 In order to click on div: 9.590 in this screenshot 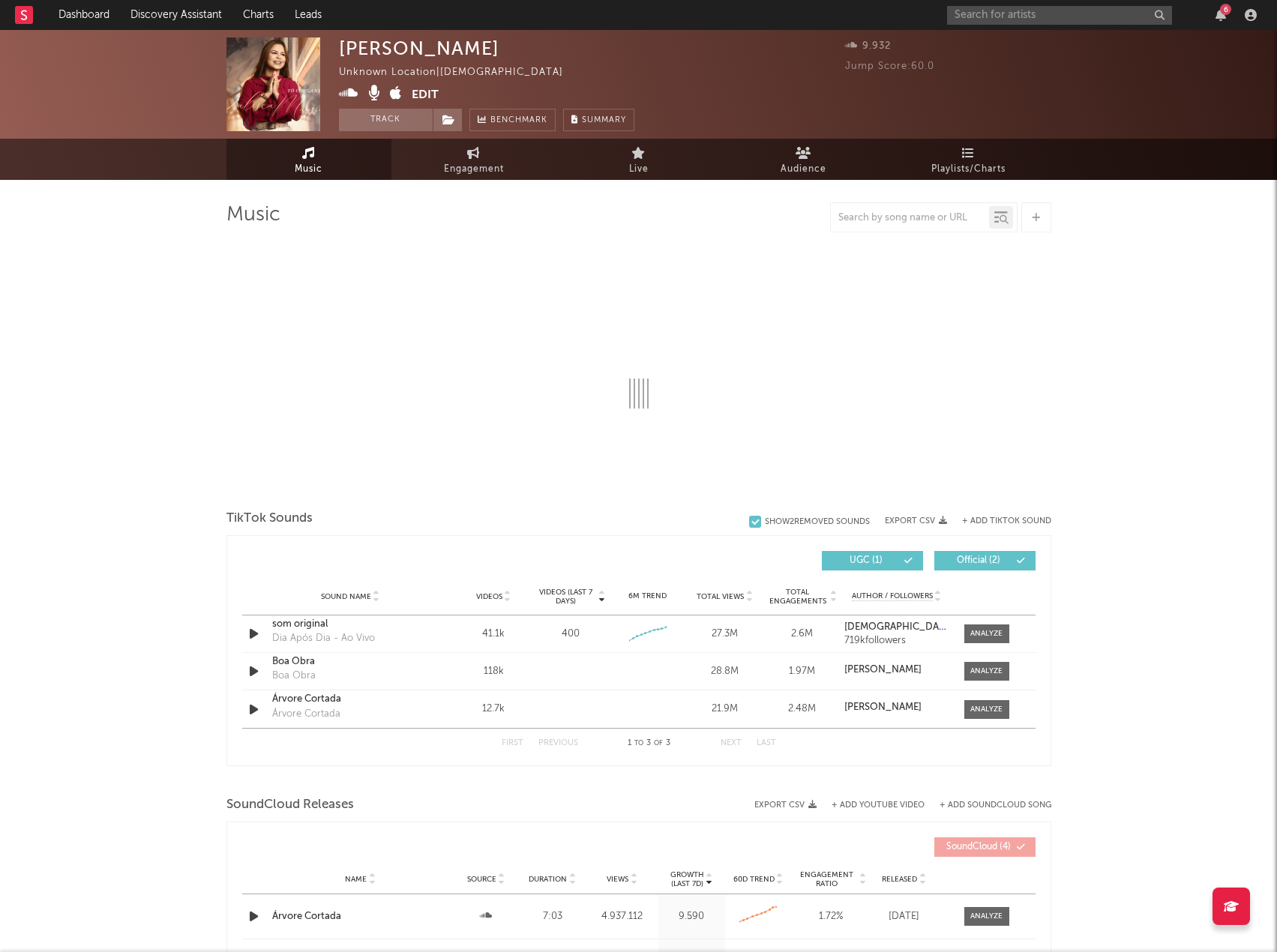, I will do `click(692, 917)`.